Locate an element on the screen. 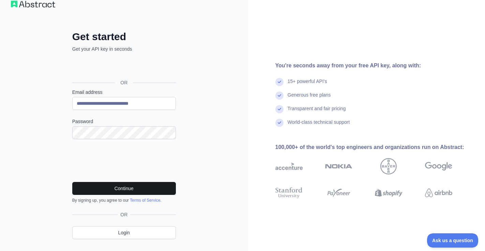  div: Transparent and fair pricing is located at coordinates (316, 112).